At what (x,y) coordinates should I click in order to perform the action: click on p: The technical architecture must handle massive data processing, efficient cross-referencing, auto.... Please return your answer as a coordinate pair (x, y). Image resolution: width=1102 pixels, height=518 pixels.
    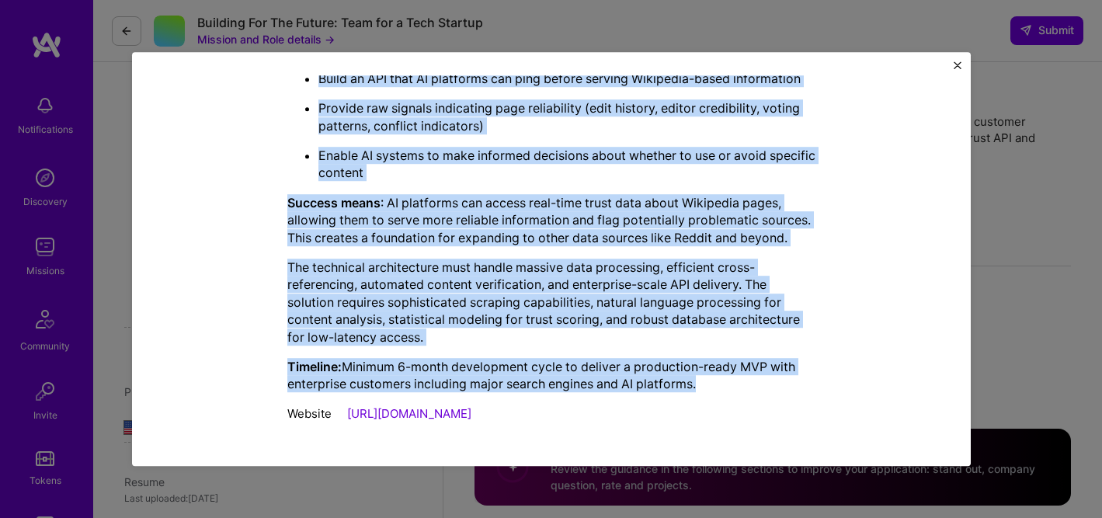
    Looking at the image, I should click on (551, 302).